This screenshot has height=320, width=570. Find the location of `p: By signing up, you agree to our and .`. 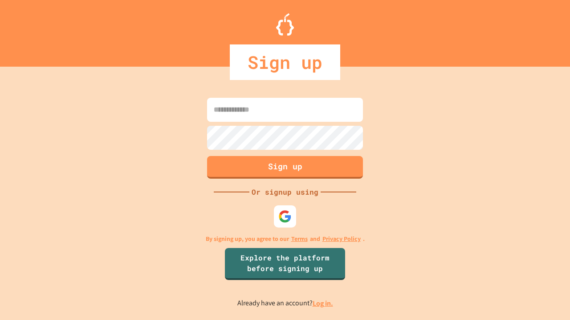

p: By signing up, you agree to our and . is located at coordinates (285, 239).